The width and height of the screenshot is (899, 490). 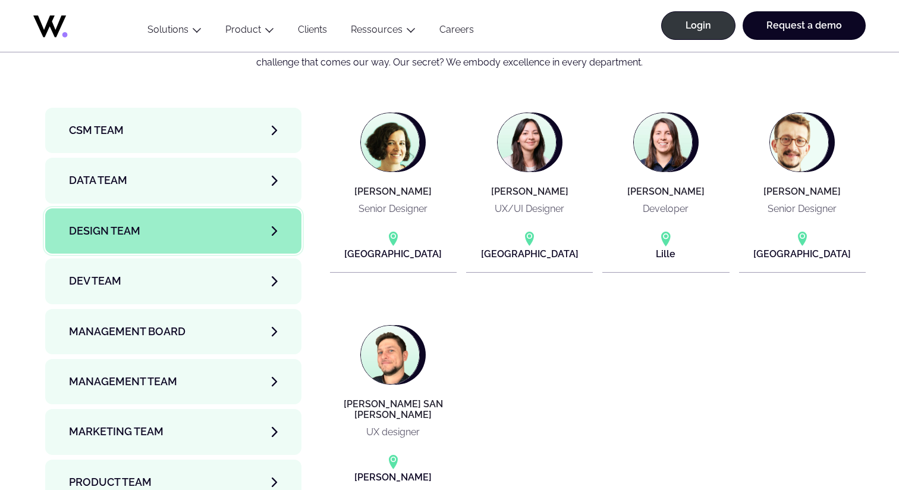 What do you see at coordinates (95, 281) in the screenshot?
I see `span: Dev team` at bounding box center [95, 281].